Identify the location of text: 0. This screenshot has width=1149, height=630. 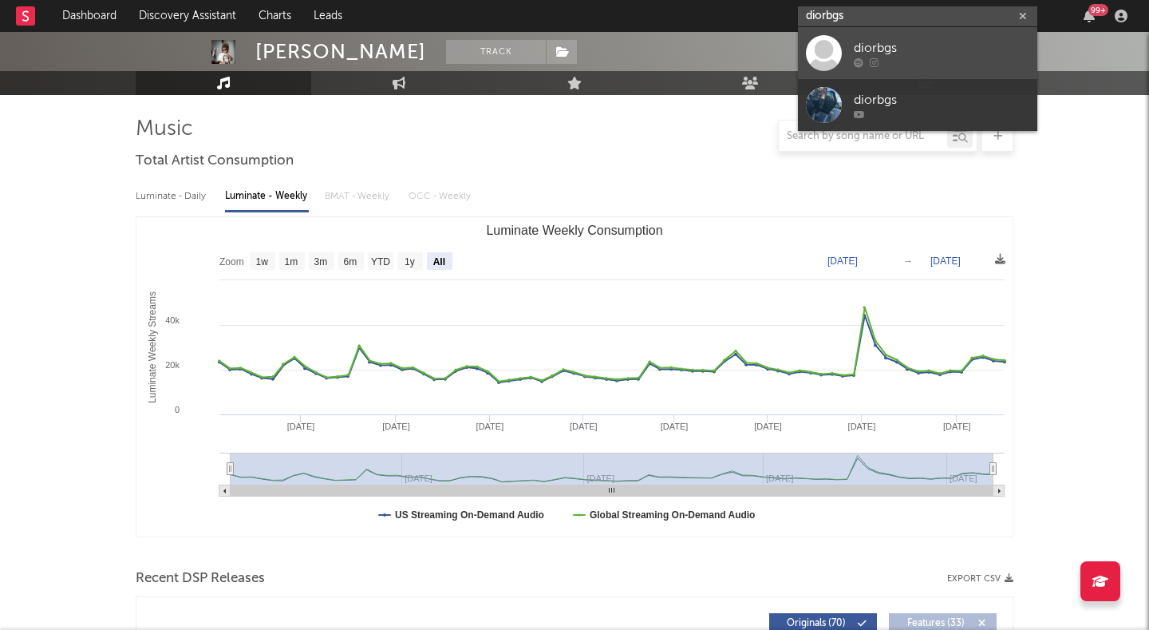
(177, 409).